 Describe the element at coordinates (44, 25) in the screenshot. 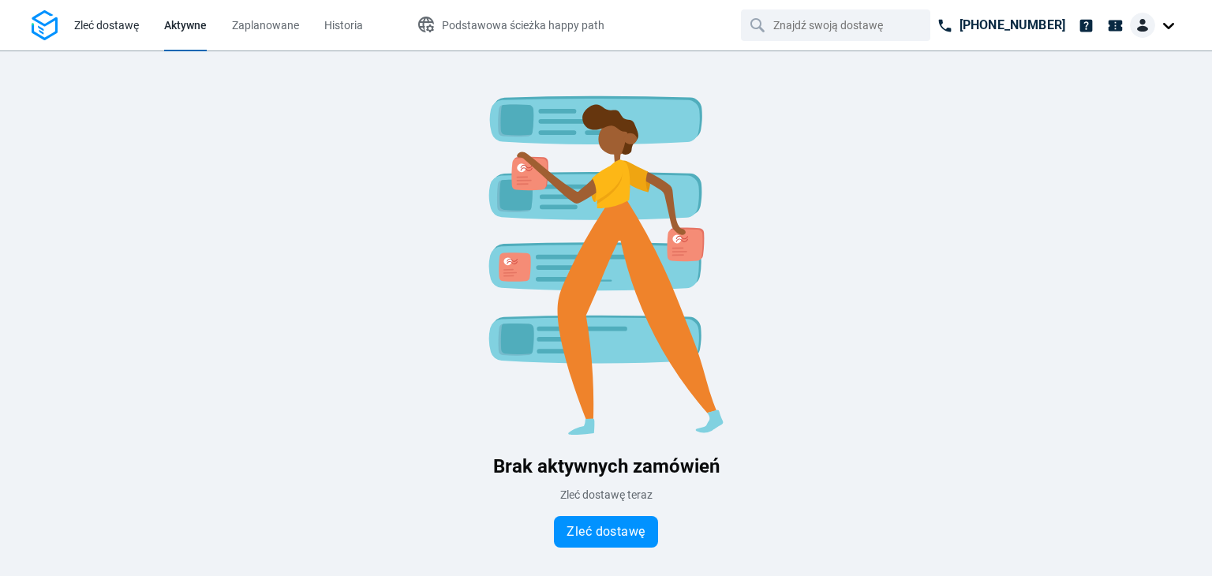

I see `img: Logo` at that location.